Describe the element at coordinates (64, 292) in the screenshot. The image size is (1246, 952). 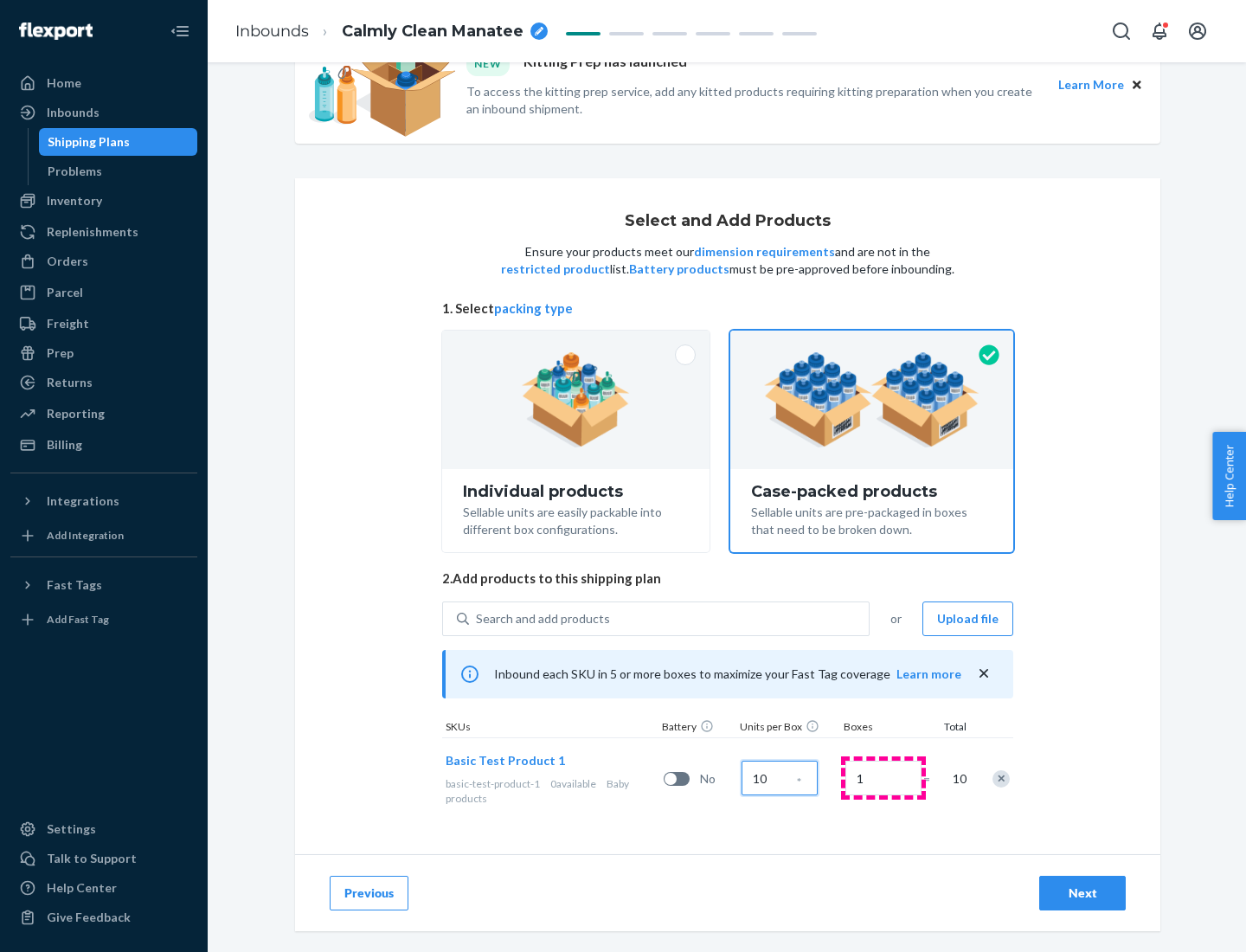
I see `div: Parcel` at that location.